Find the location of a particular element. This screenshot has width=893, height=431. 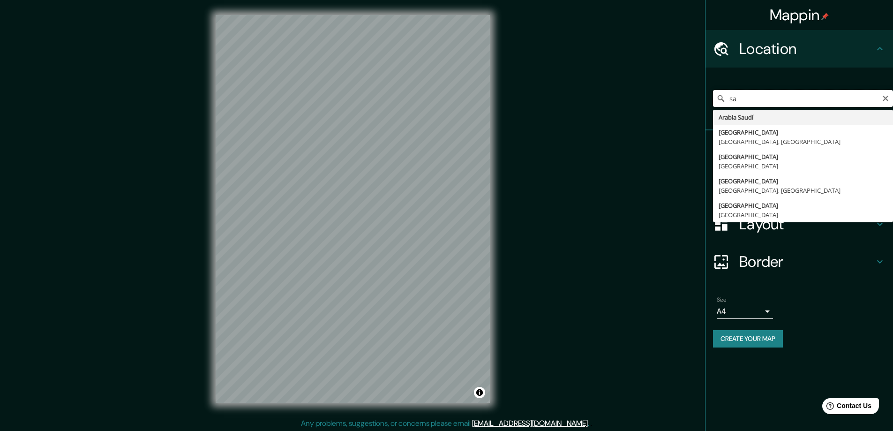

label: Size is located at coordinates (721, 300).